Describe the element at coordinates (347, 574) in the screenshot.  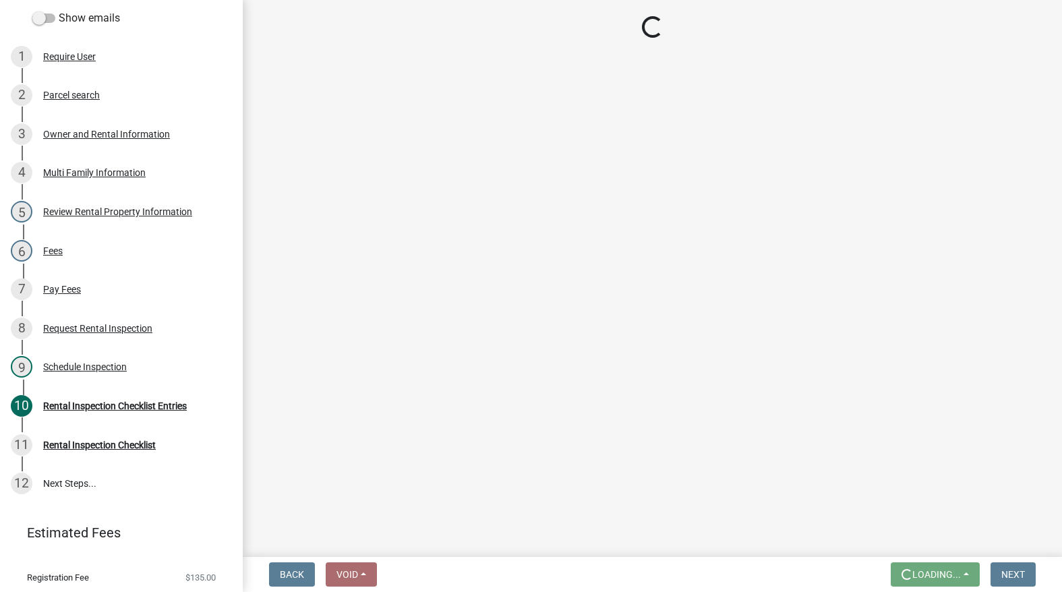
I see `span: Void` at that location.